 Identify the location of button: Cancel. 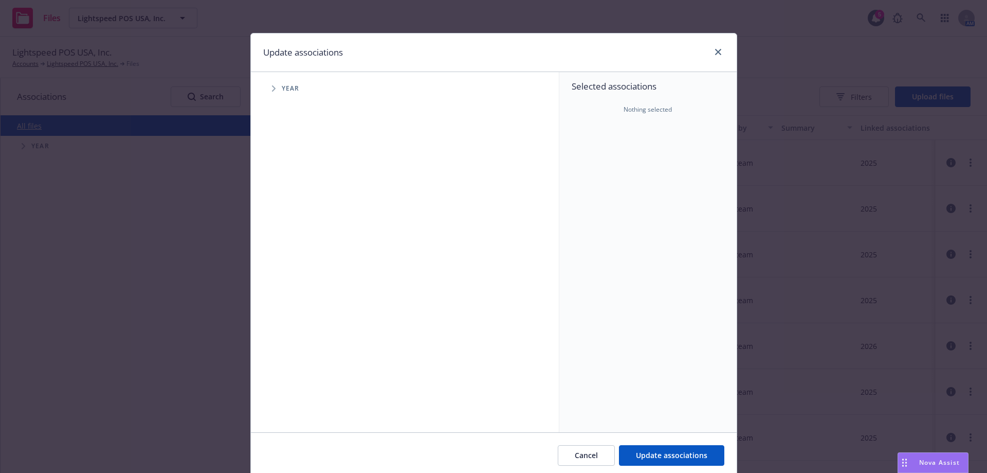
(586, 455).